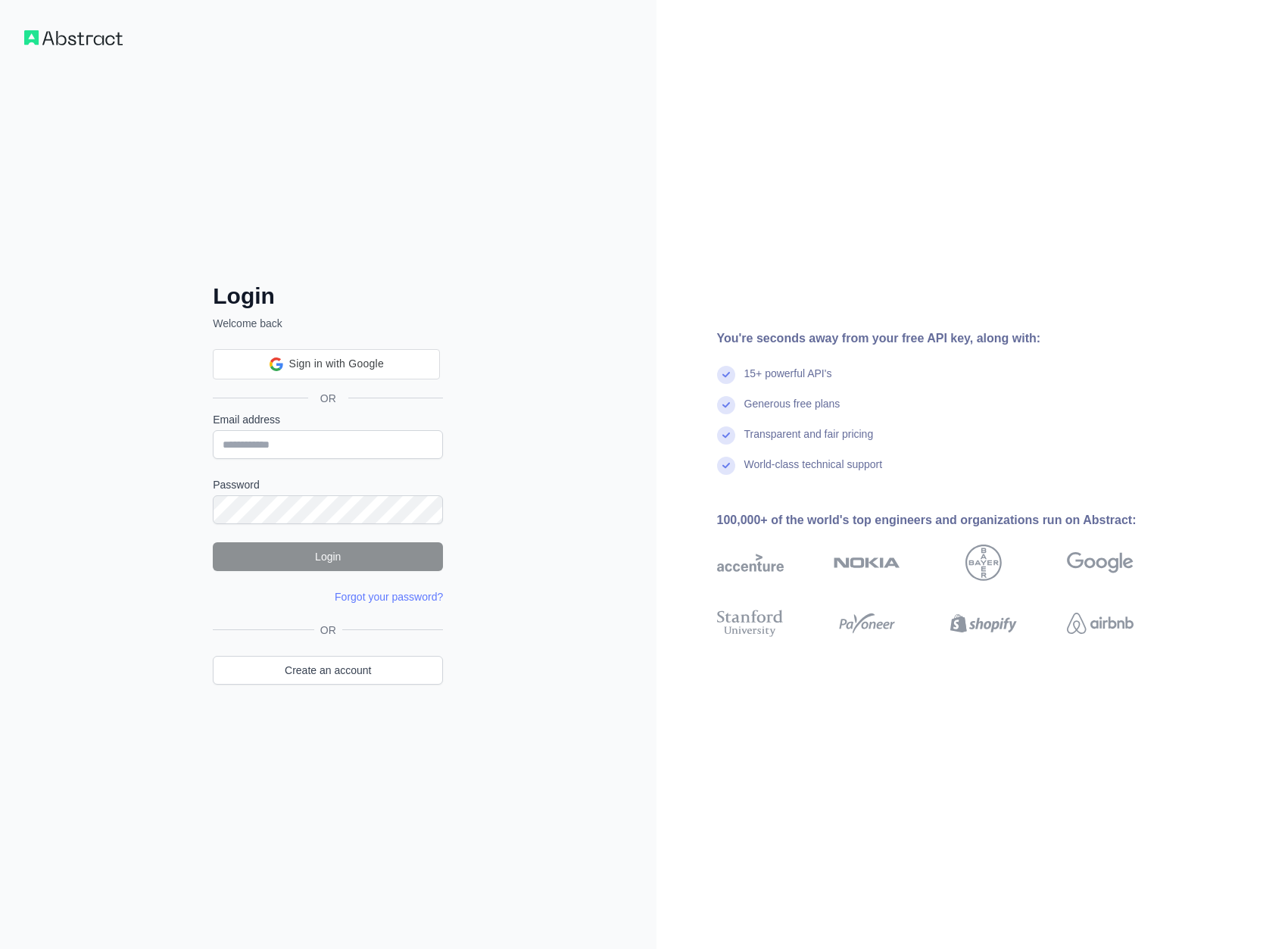 The image size is (1288, 949). What do you see at coordinates (328, 324) in the screenshot?
I see `p: Welcome back` at bounding box center [328, 324].